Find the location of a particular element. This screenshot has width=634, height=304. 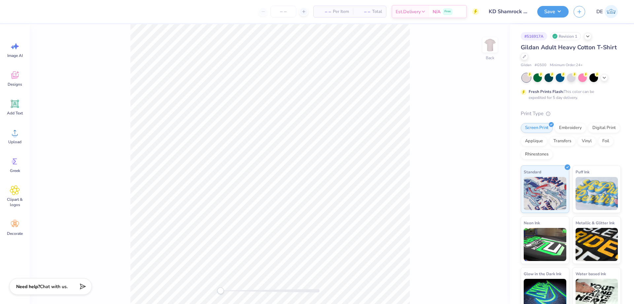

a: DE is located at coordinates (607, 12).